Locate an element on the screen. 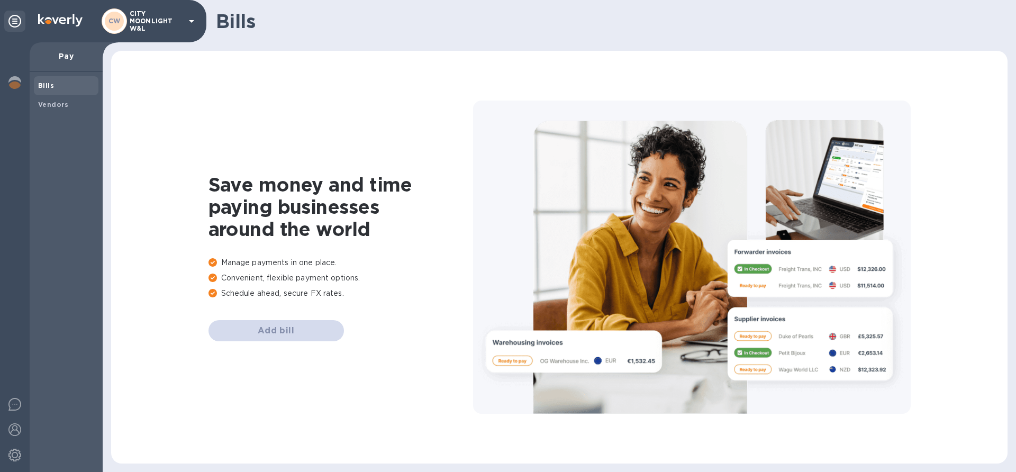 This screenshot has width=1016, height=472. h1: Save money and time paying businesses around the world is located at coordinates (341, 207).